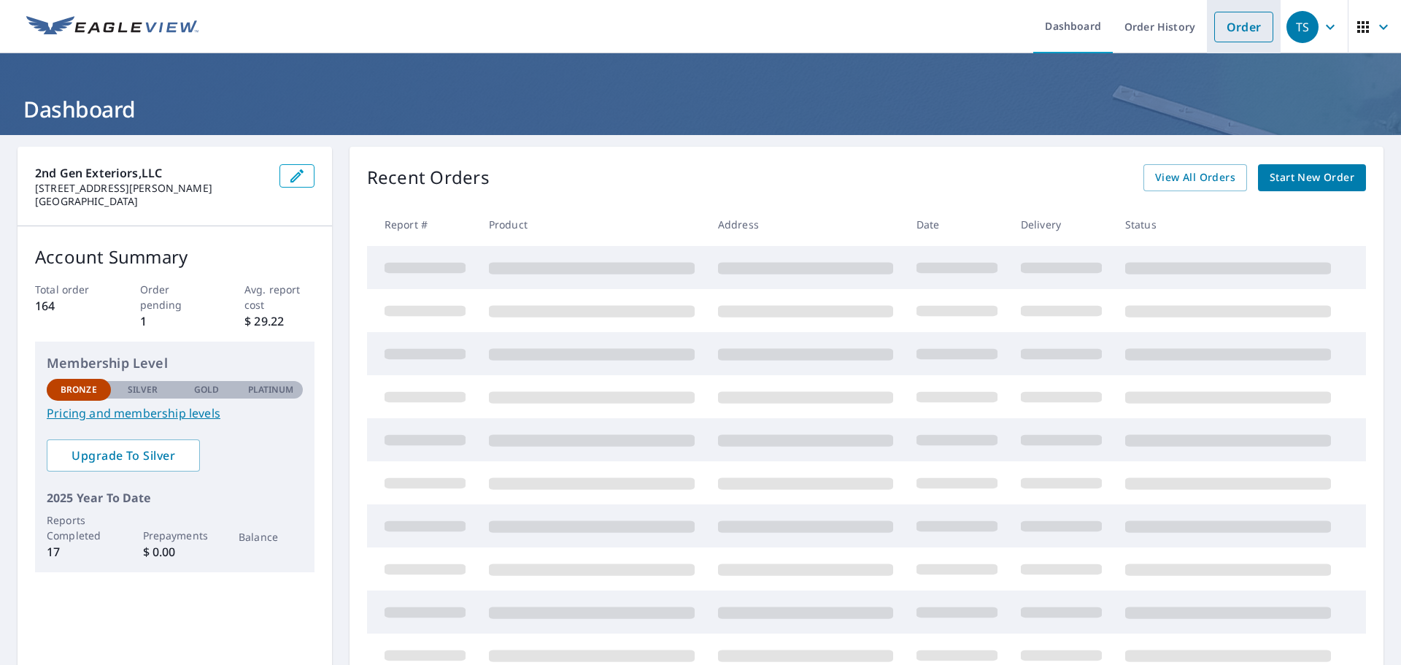 The width and height of the screenshot is (1401, 665). I want to click on p: Reports Completed, so click(79, 528).